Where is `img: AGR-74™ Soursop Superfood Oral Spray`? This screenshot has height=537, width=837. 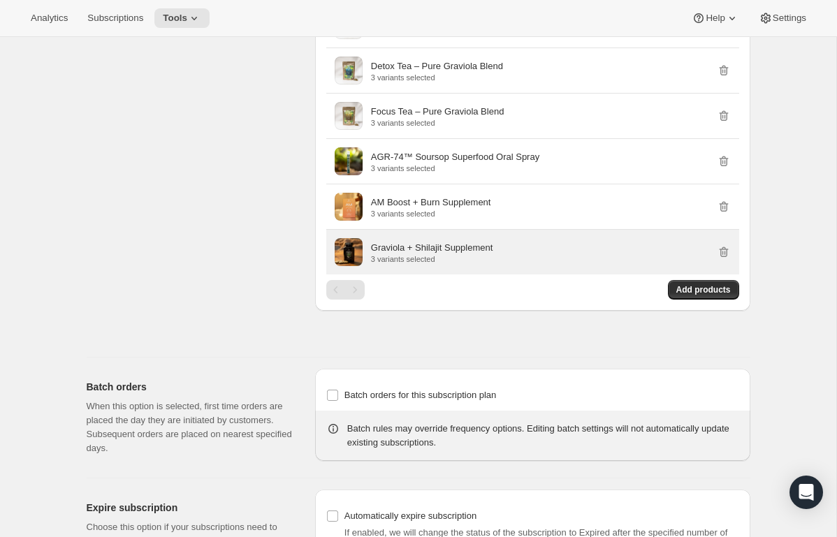
img: AGR-74™ Soursop Superfood Oral Spray is located at coordinates (349, 161).